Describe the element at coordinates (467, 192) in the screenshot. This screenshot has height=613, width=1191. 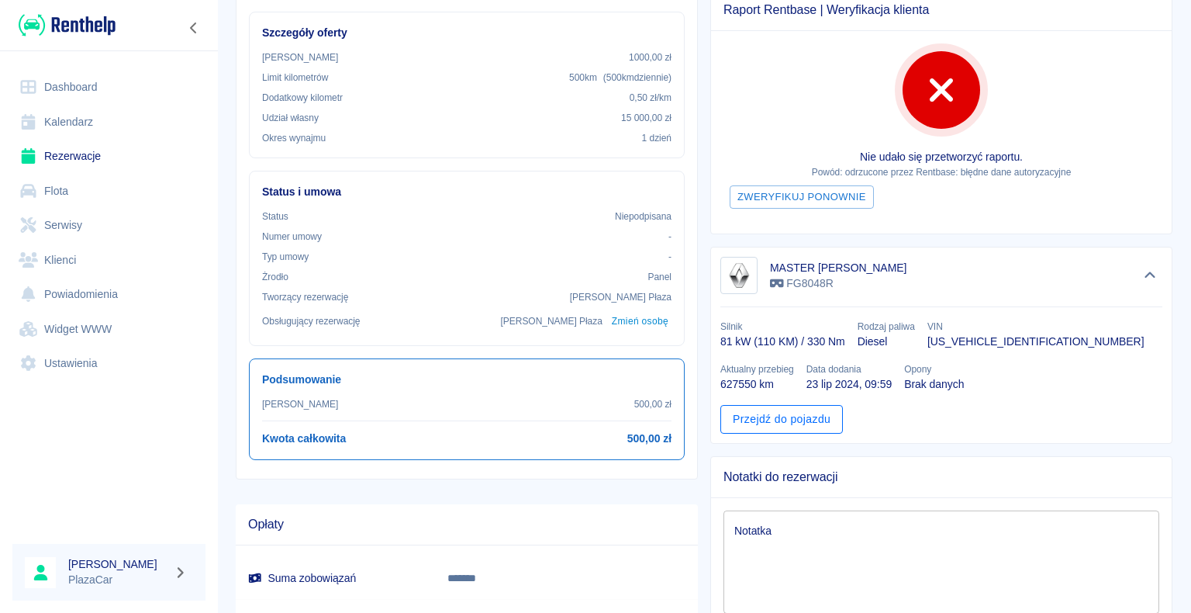
I see `h6: Status i umowa` at that location.